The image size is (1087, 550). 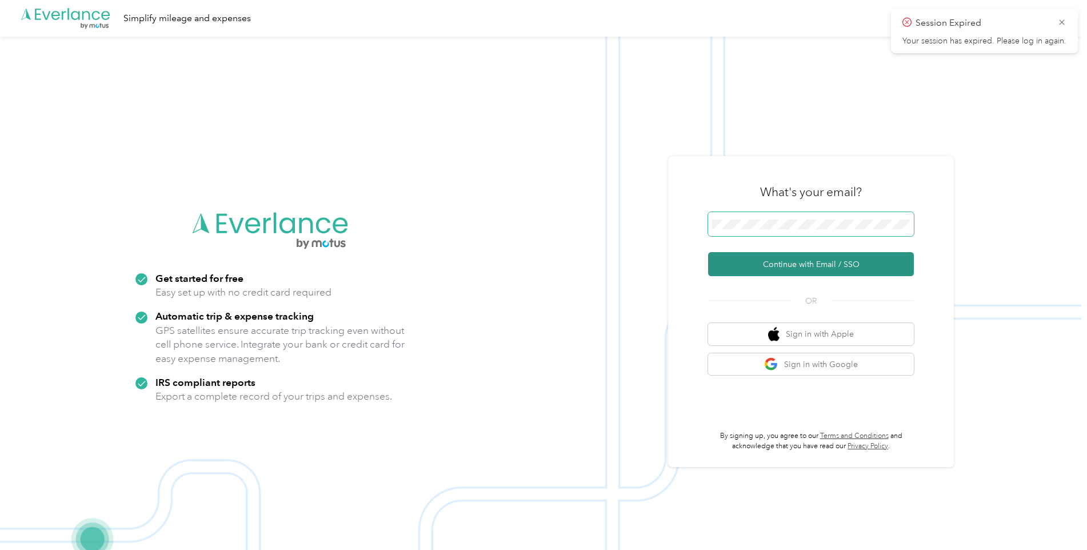 I want to click on button: google logoSign in with Google, so click(x=811, y=364).